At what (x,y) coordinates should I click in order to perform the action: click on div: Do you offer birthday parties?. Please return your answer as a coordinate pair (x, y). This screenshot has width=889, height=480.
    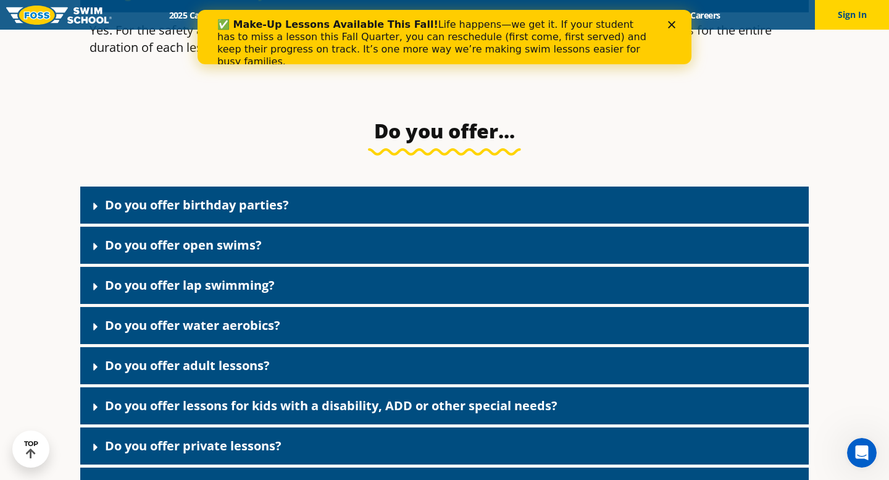
    Looking at the image, I should click on (444, 205).